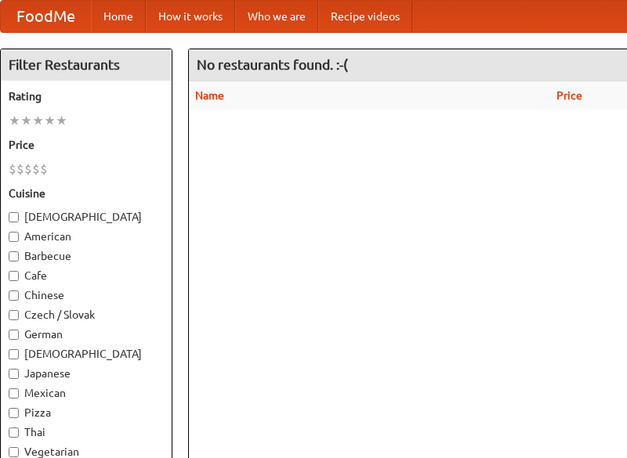  Describe the element at coordinates (86, 393) in the screenshot. I see `label: Mexican` at that location.